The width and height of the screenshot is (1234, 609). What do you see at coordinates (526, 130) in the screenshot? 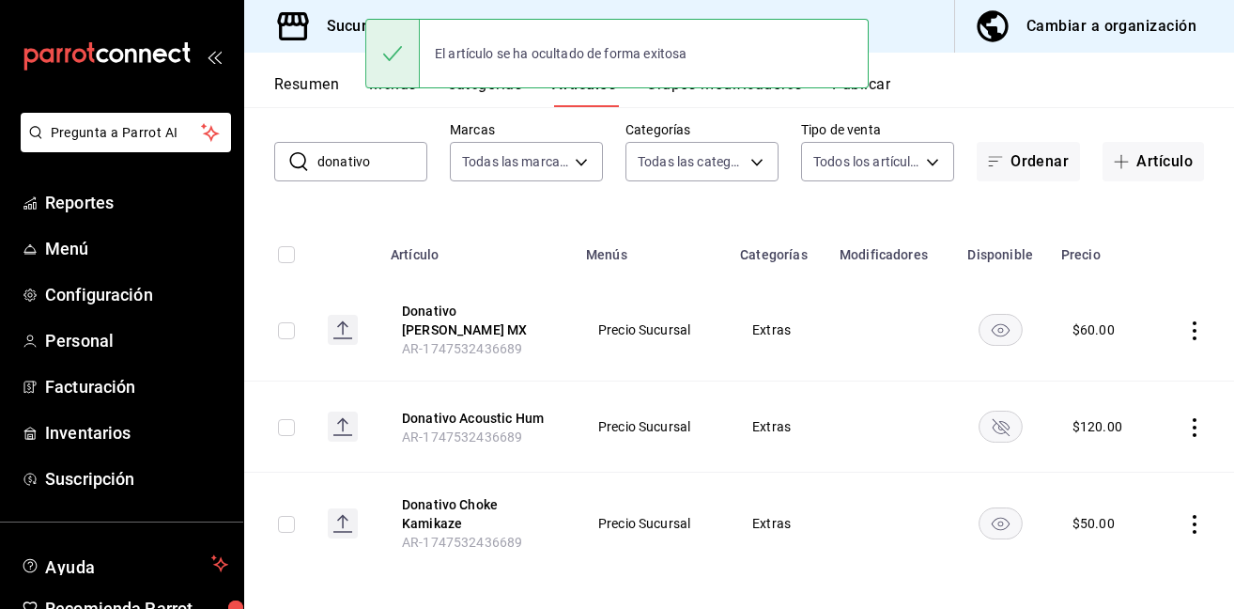
I see `label: Marcas` at bounding box center [526, 130].